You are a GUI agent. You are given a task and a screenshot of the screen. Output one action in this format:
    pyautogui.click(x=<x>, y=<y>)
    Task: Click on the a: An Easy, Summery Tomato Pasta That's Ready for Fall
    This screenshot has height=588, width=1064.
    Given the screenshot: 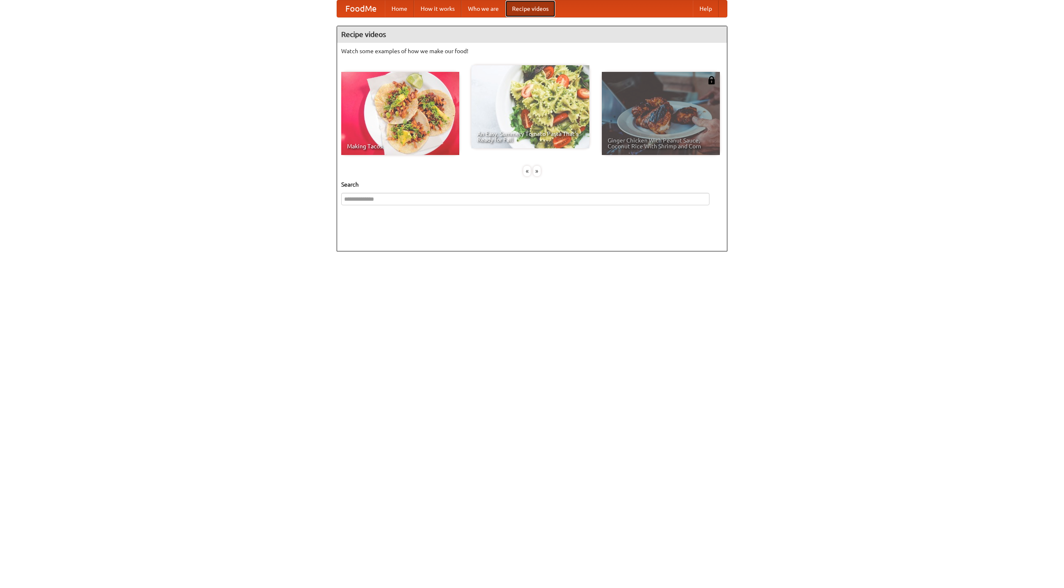 What is the action you would take?
    pyautogui.click(x=530, y=107)
    